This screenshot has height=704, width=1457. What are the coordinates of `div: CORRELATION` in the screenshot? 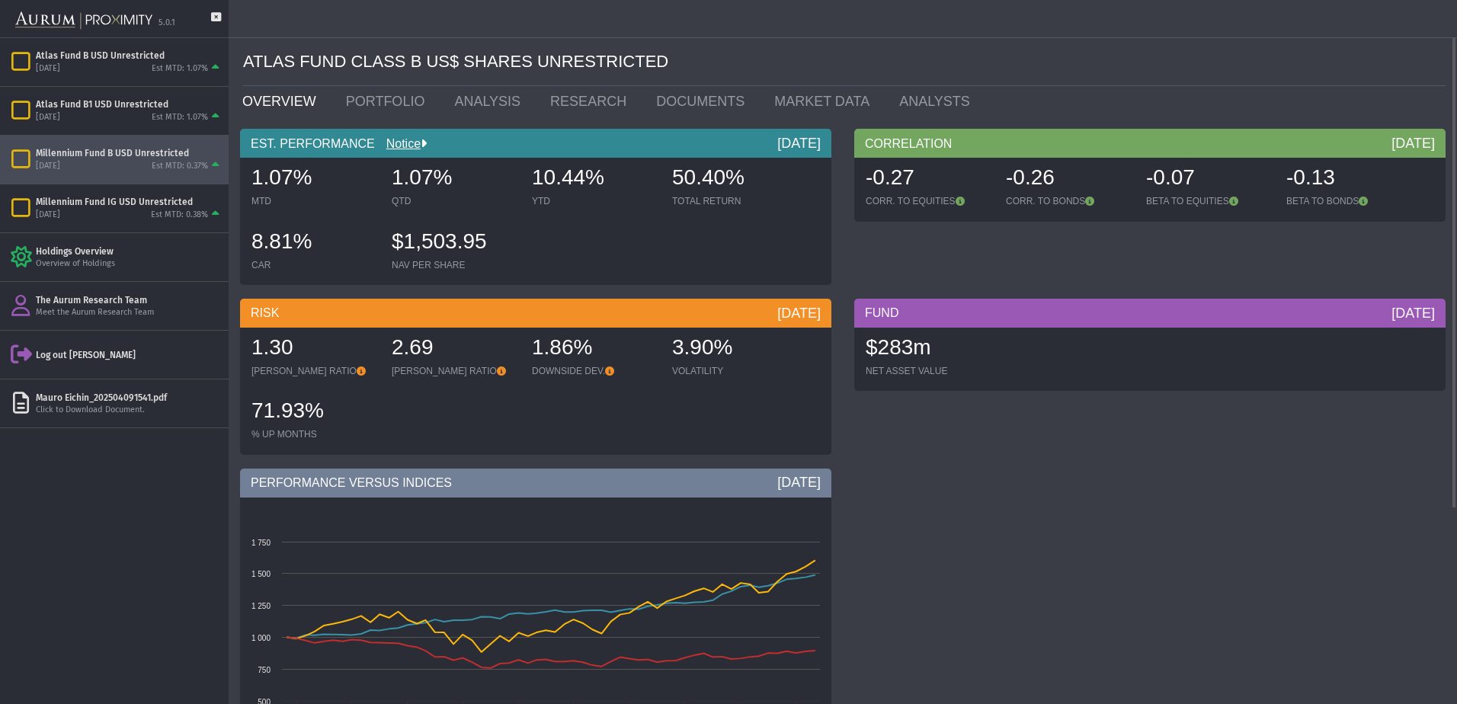 It's located at (1150, 143).